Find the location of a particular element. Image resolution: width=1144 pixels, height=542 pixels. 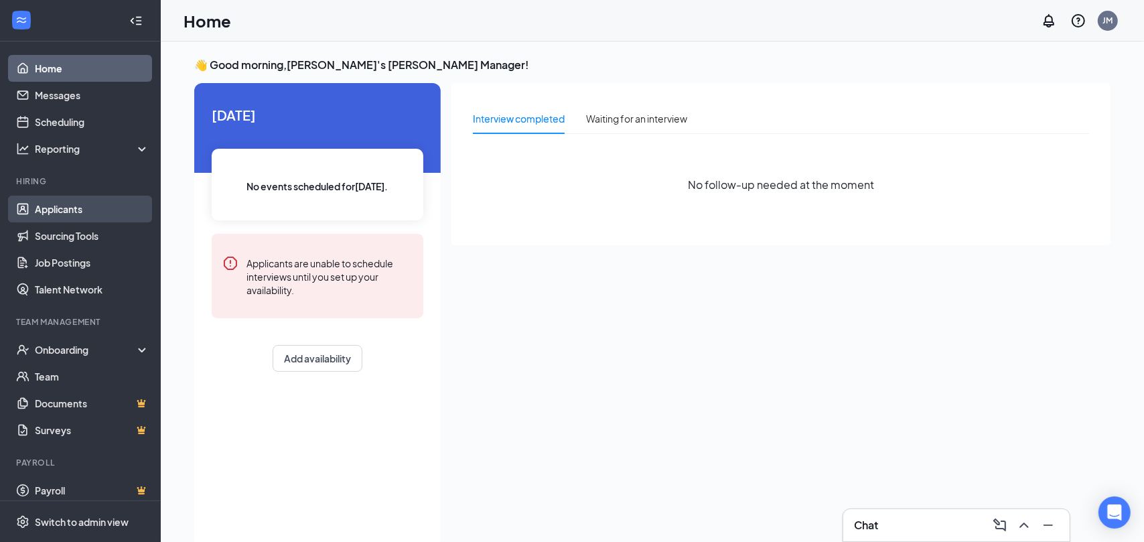

svg: Settings is located at coordinates (23, 522).